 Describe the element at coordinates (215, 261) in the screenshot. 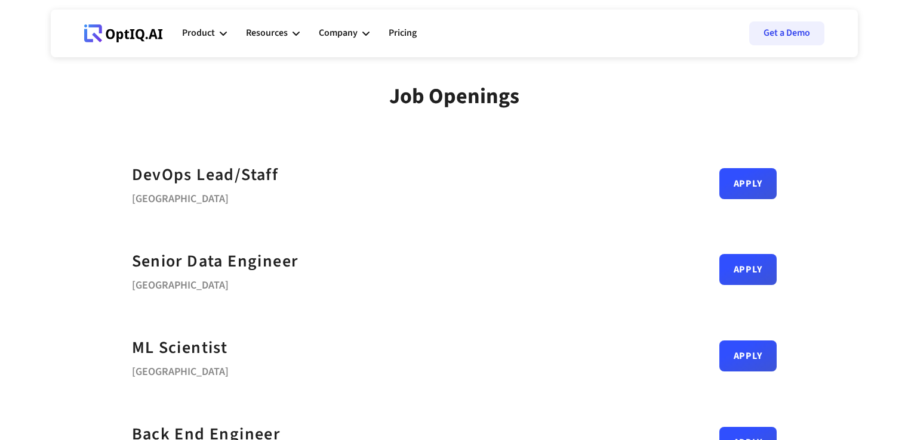

I see `a: Senior Data Engineer` at that location.